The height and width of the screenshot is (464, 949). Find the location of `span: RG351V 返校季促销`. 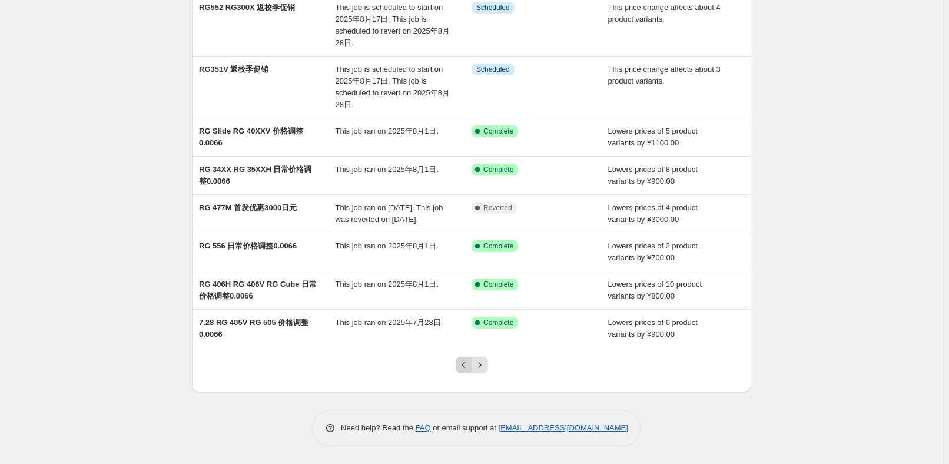

span: RG351V 返校季促销 is located at coordinates (234, 69).